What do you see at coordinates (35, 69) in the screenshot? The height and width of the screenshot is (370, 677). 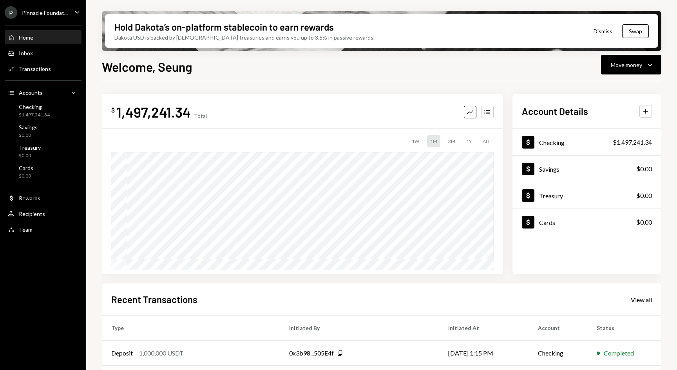 I see `div: Transactions` at bounding box center [35, 69].